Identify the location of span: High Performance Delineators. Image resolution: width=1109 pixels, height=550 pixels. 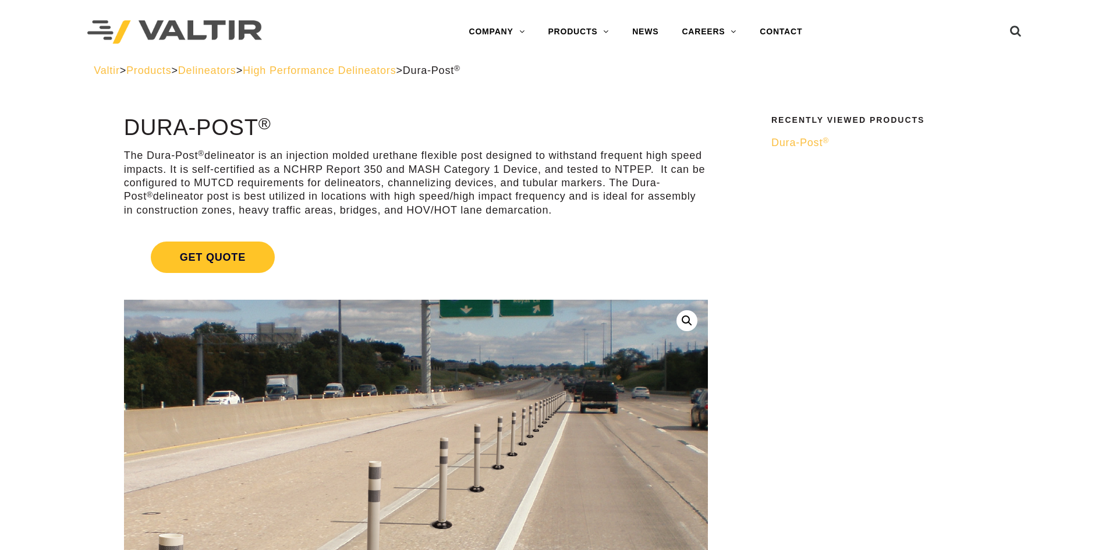
(320, 70).